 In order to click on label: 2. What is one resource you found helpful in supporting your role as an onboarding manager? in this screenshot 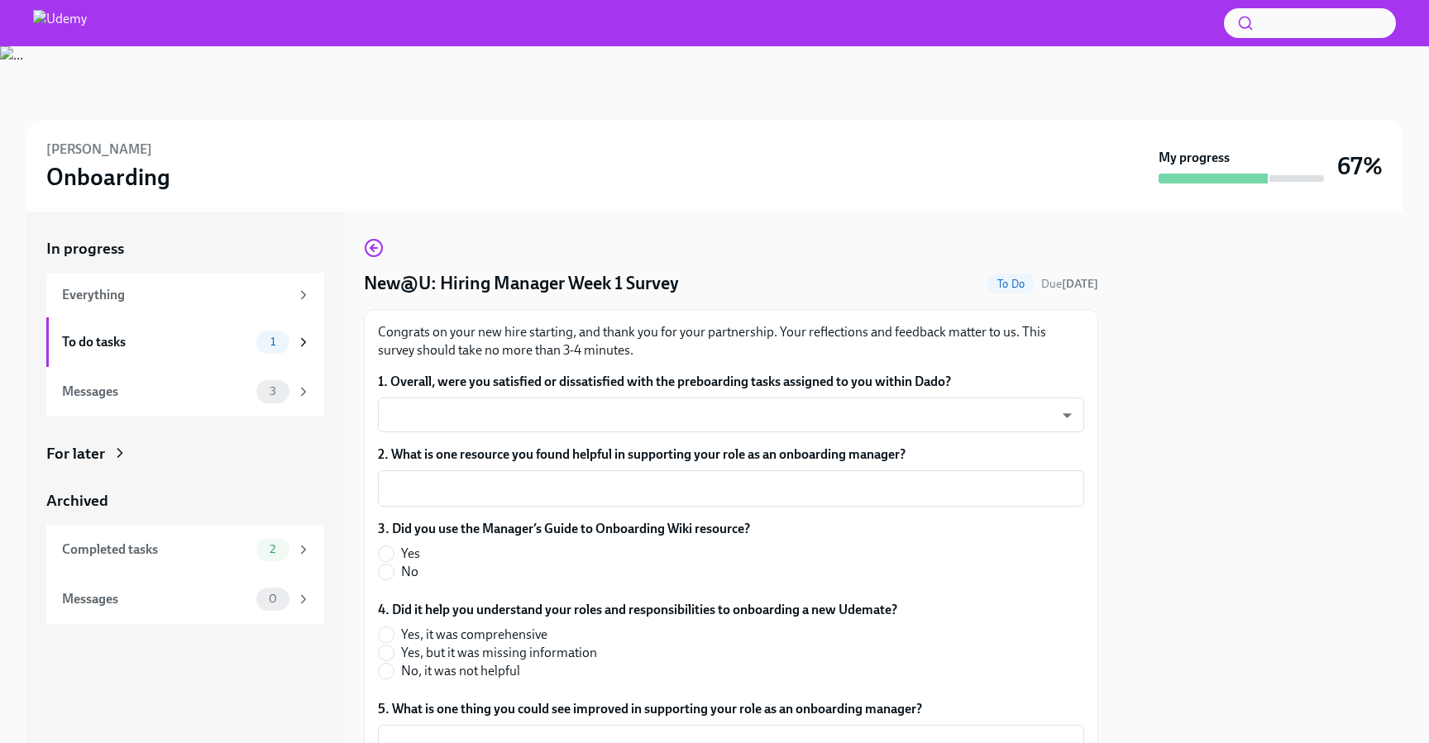, I will do `click(731, 455)`.